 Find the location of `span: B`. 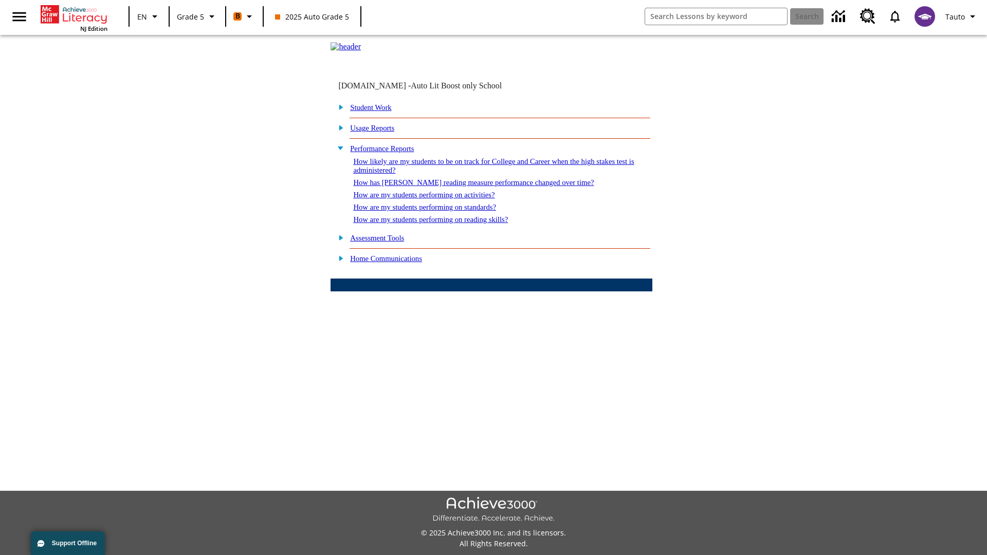

span: B is located at coordinates (237, 16).